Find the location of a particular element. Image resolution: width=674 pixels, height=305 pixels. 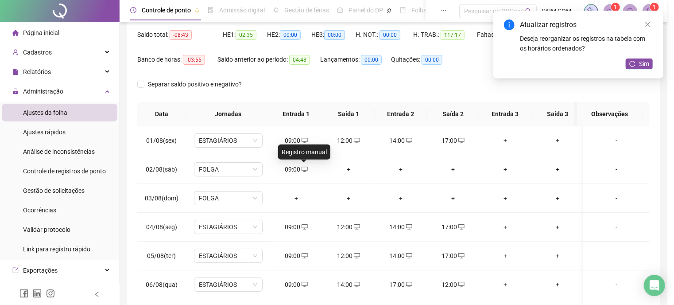

a: Close is located at coordinates (648, 24).